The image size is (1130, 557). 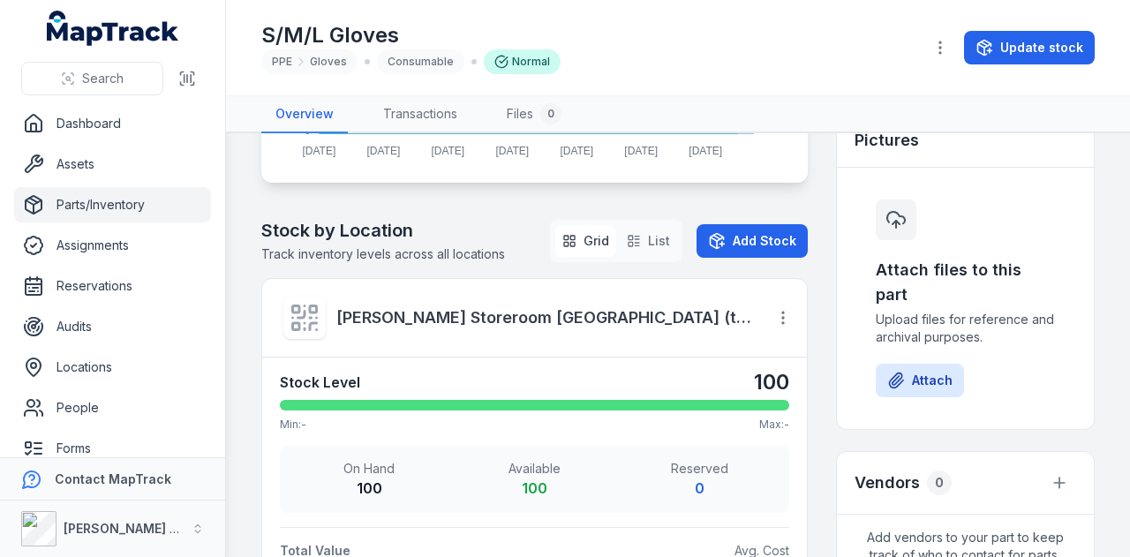 I want to click on tspan: 0, so click(x=307, y=131).